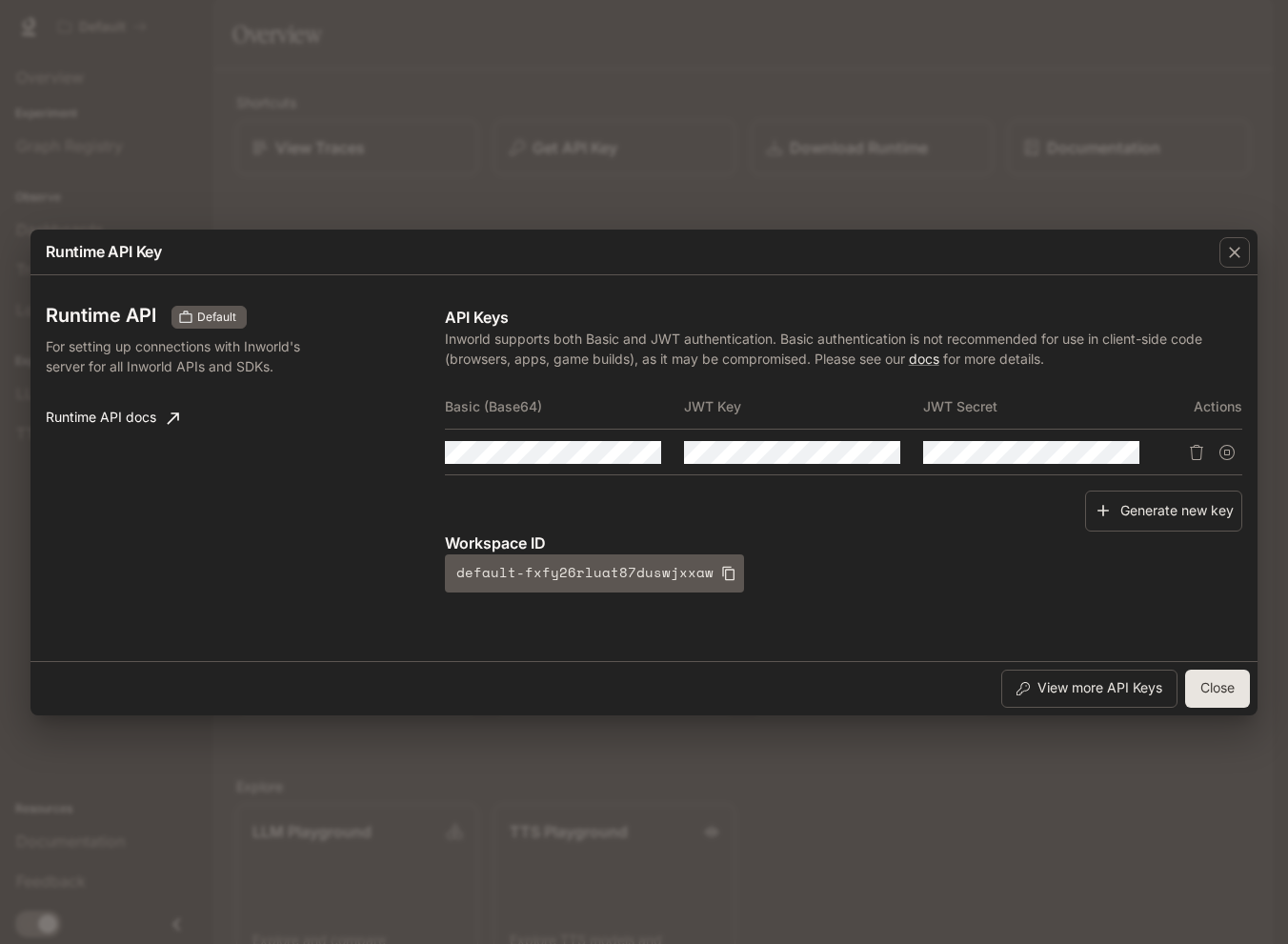  What do you see at coordinates (1197, 453) in the screenshot?
I see `button: Delete API key` at bounding box center [1197, 453].